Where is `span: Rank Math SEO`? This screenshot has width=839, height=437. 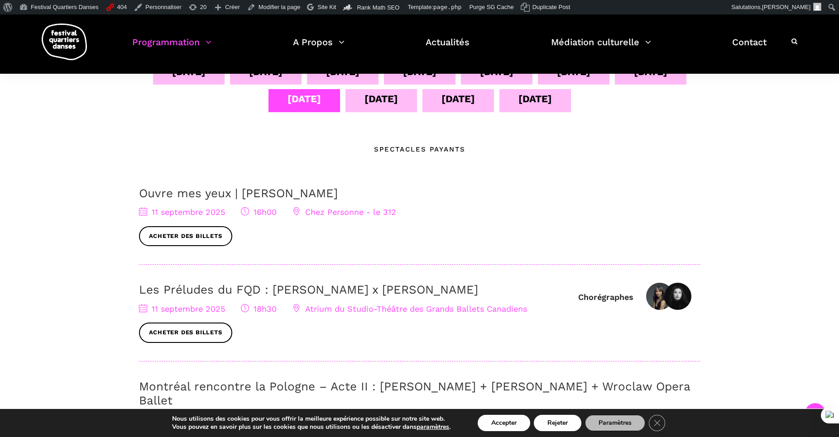
span: Rank Math SEO is located at coordinates (378, 7).